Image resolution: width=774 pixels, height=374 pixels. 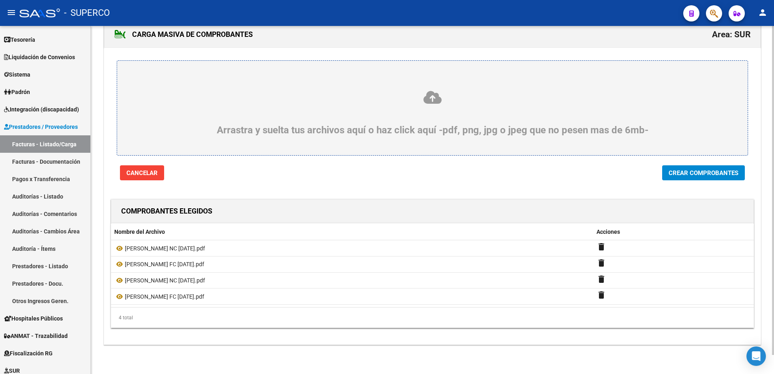 I want to click on div: Open Intercom Messenger, so click(x=756, y=356).